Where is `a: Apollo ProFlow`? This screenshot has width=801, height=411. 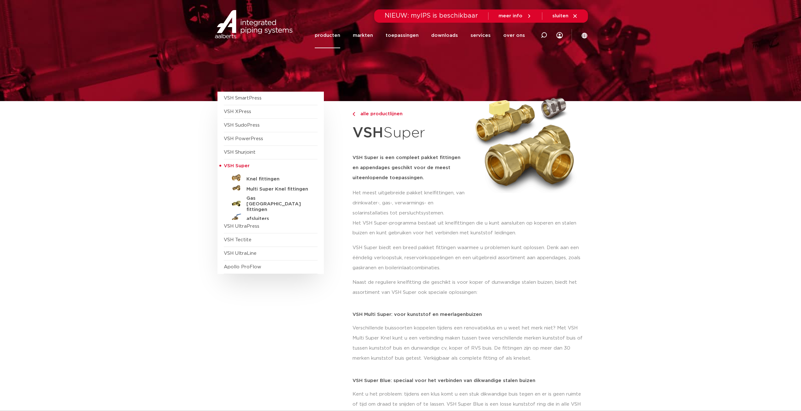 a: Apollo ProFlow is located at coordinates (242, 267).